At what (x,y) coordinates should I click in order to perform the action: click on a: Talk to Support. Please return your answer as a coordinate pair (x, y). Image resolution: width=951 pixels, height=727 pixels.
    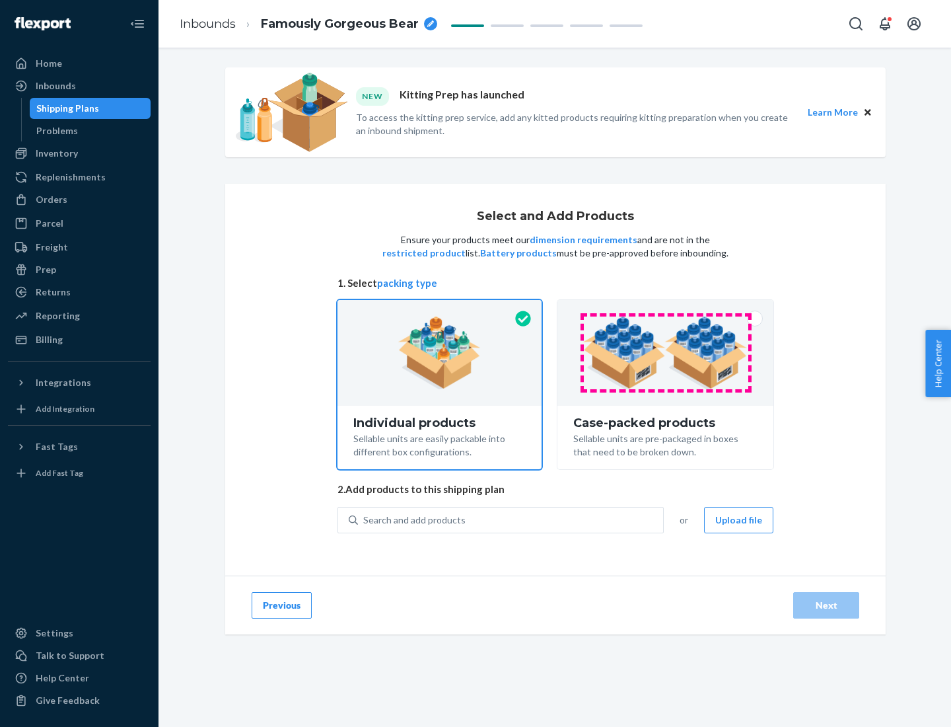
    Looking at the image, I should click on (79, 655).